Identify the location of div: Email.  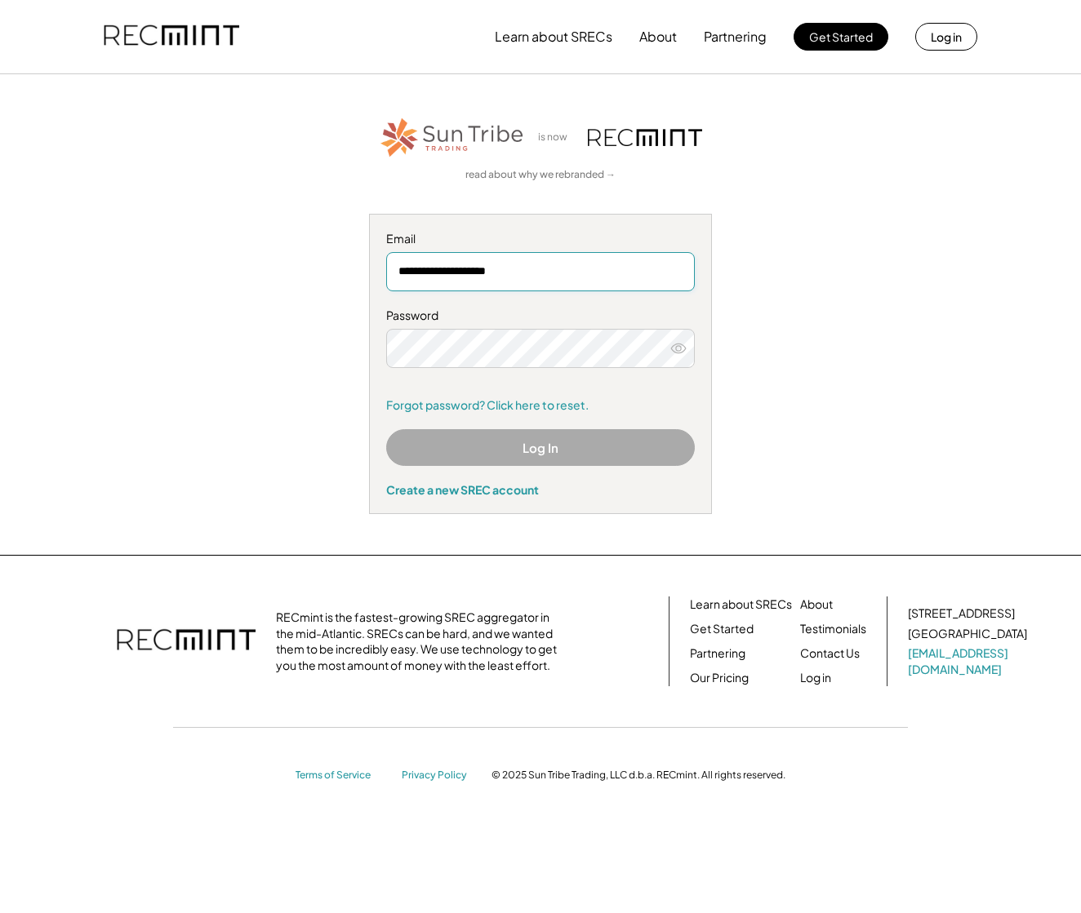
(540, 239).